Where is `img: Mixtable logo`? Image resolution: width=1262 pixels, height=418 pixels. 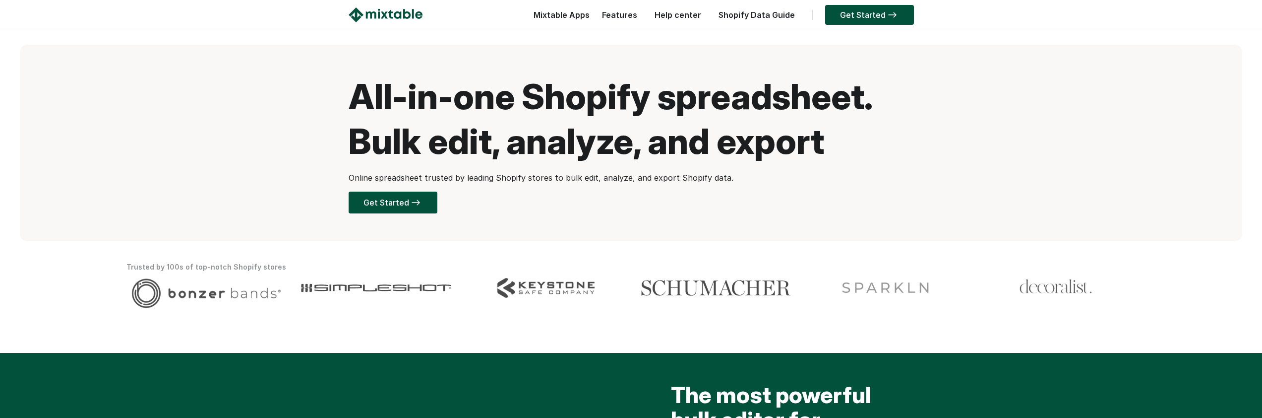
img: Mixtable logo is located at coordinates (385, 15).